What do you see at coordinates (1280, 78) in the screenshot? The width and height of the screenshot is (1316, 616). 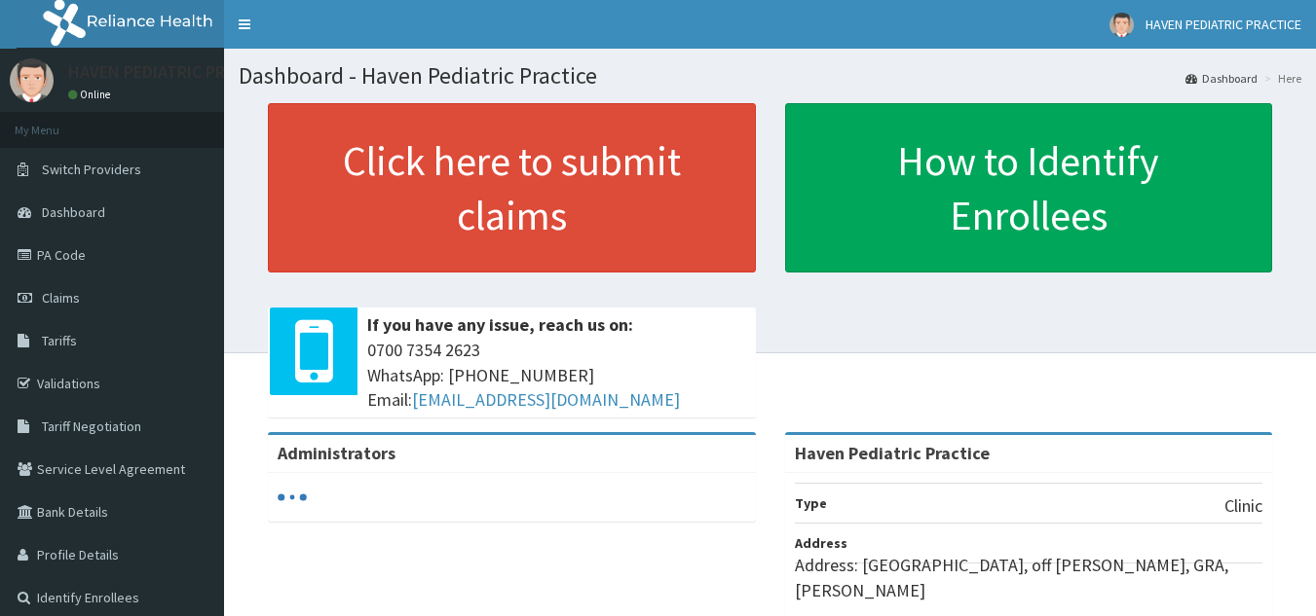 I see `li: Here` at bounding box center [1280, 78].